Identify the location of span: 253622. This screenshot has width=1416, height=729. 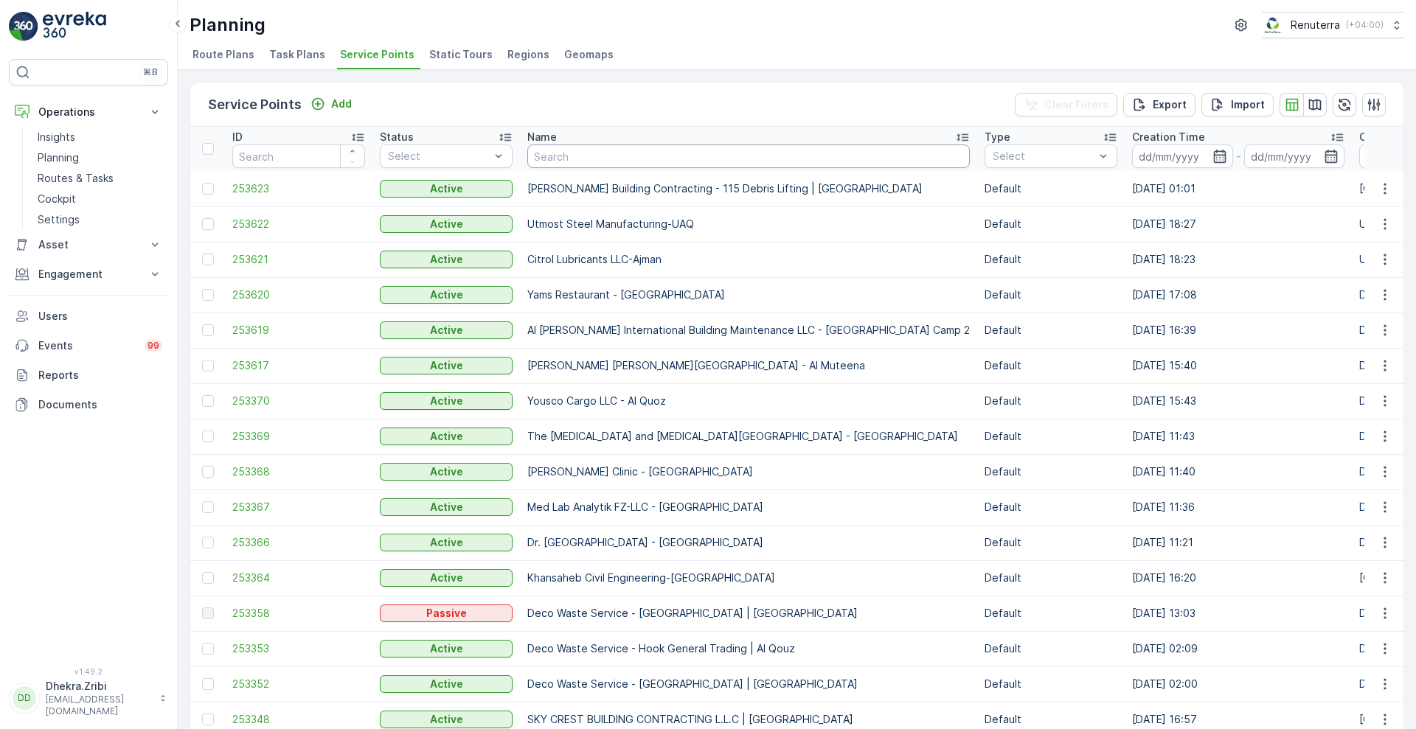
(299, 224).